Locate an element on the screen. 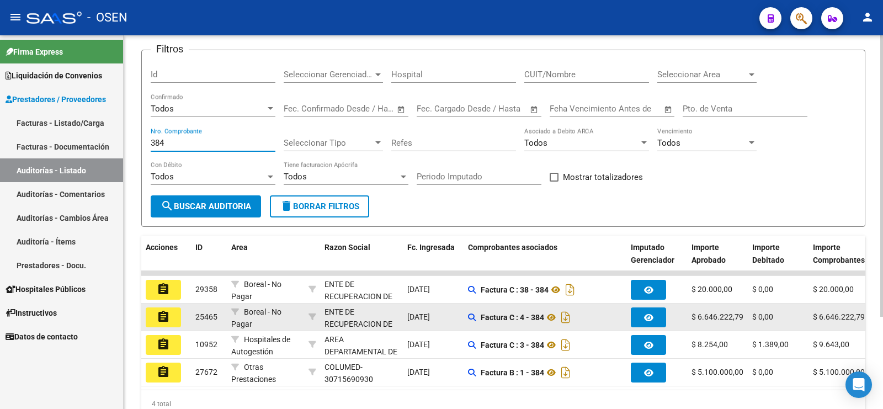 This screenshot has width=883, height=409. div: - 30683186933 is located at coordinates (361, 345).